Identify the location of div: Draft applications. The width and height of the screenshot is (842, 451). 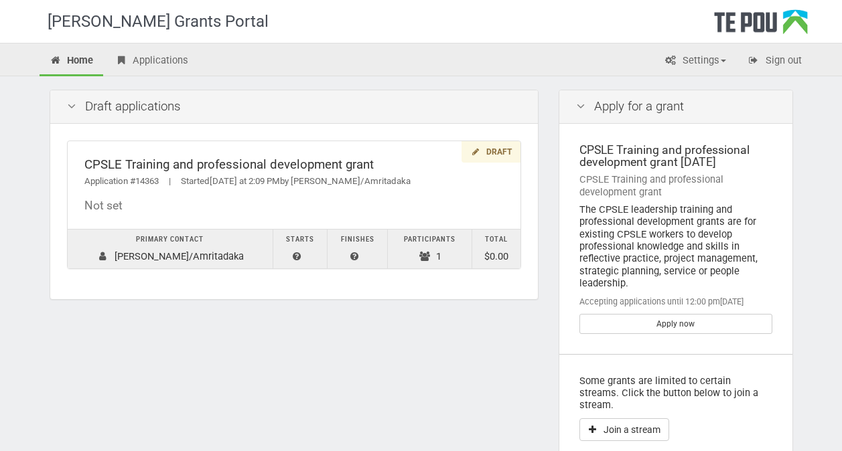
(294, 107).